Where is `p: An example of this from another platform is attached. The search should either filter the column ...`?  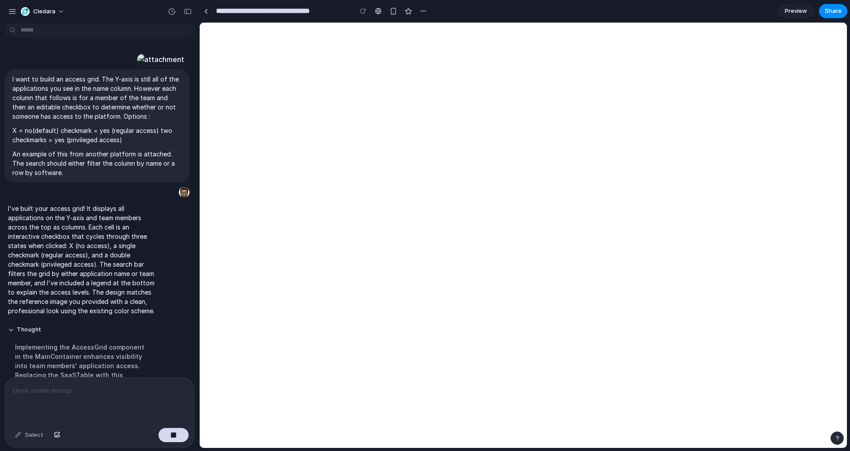
p: An example of this from another platform is attached. The search should either filter the column ... is located at coordinates (97, 163).